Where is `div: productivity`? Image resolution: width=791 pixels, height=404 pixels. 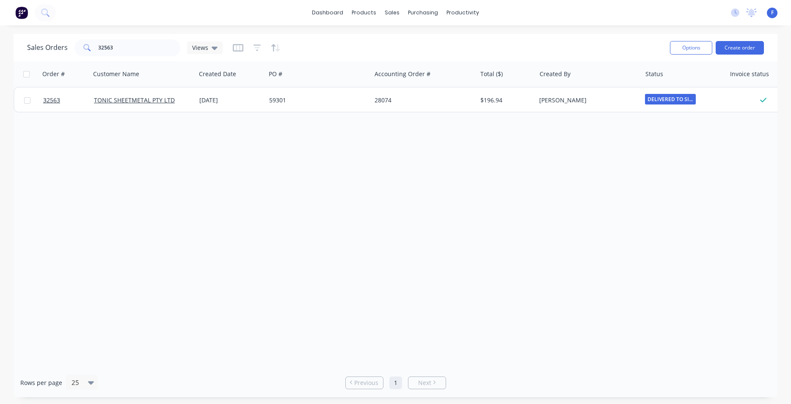 div: productivity is located at coordinates (463, 13).